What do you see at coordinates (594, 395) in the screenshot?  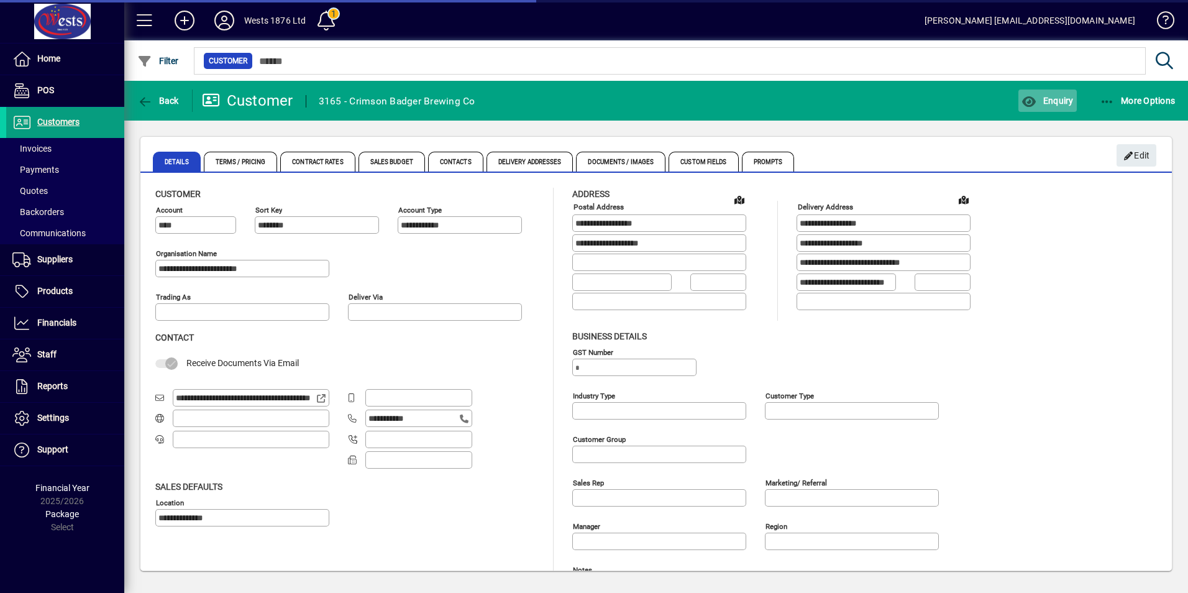 I see `mat-label: Industry type` at bounding box center [594, 395].